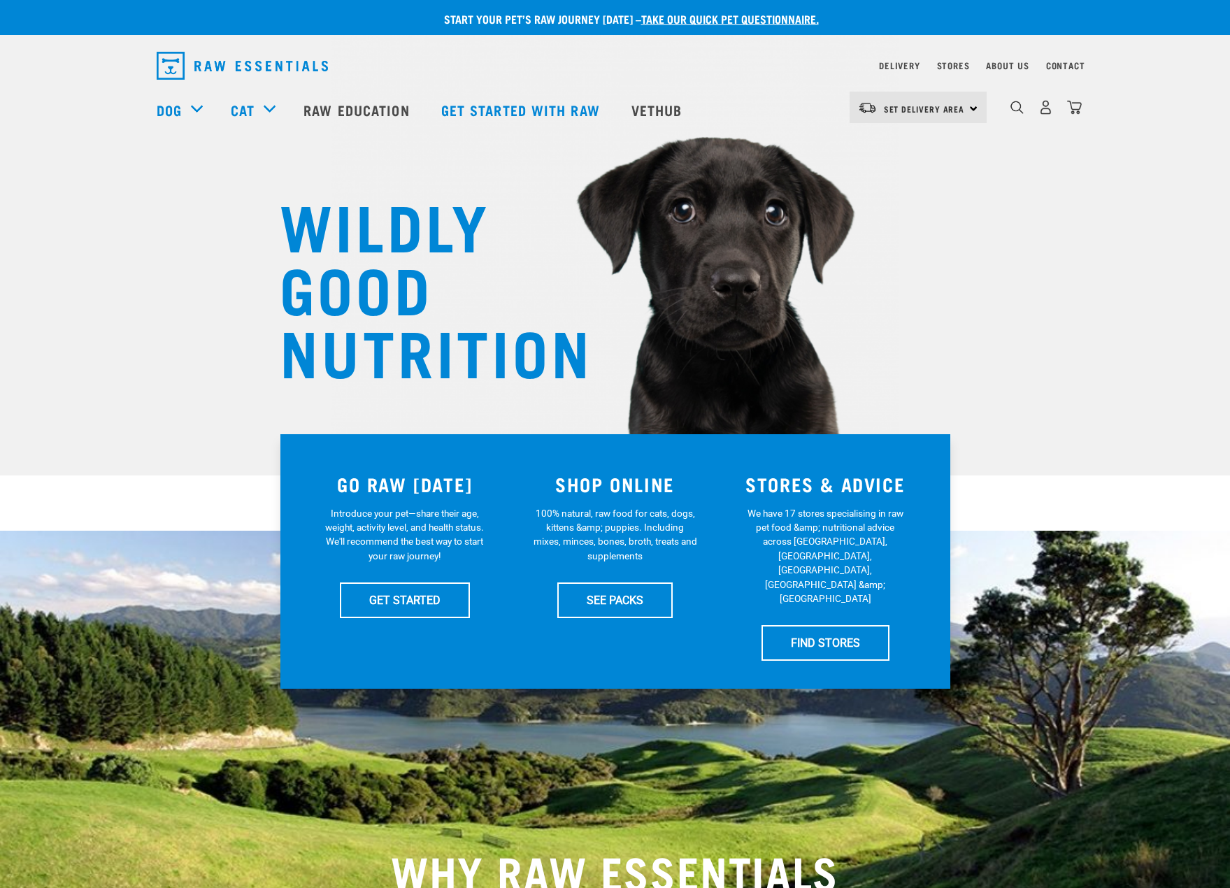  What do you see at coordinates (1074, 107) in the screenshot?
I see `img: home-icon@2x.png` at bounding box center [1074, 107].